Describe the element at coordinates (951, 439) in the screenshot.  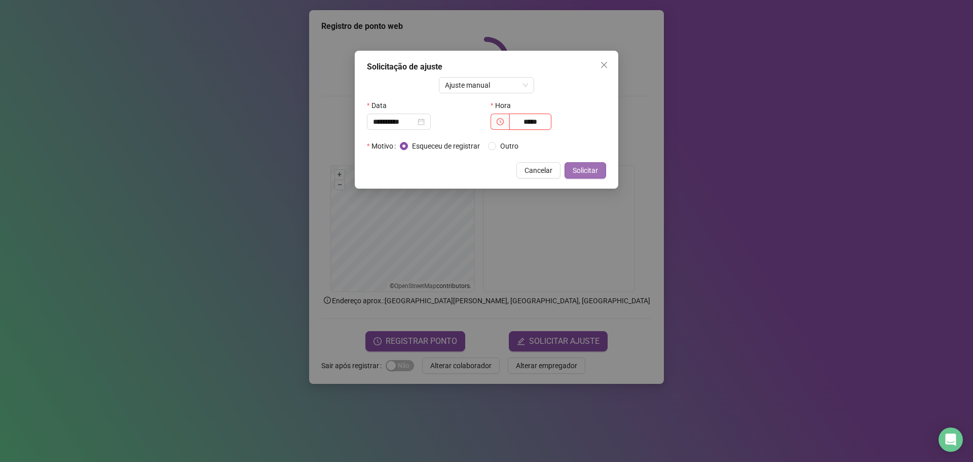
I see `div: Open Intercom Messenger` at that location.